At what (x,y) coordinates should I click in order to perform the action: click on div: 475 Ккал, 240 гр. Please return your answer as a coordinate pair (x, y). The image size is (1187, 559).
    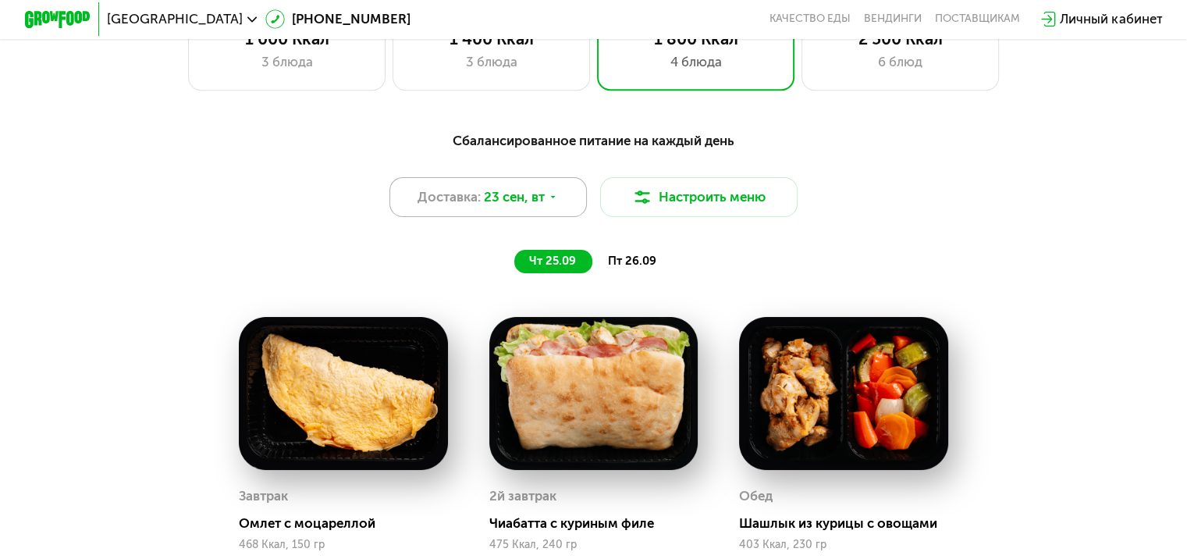
    Looking at the image, I should click on (594, 545).